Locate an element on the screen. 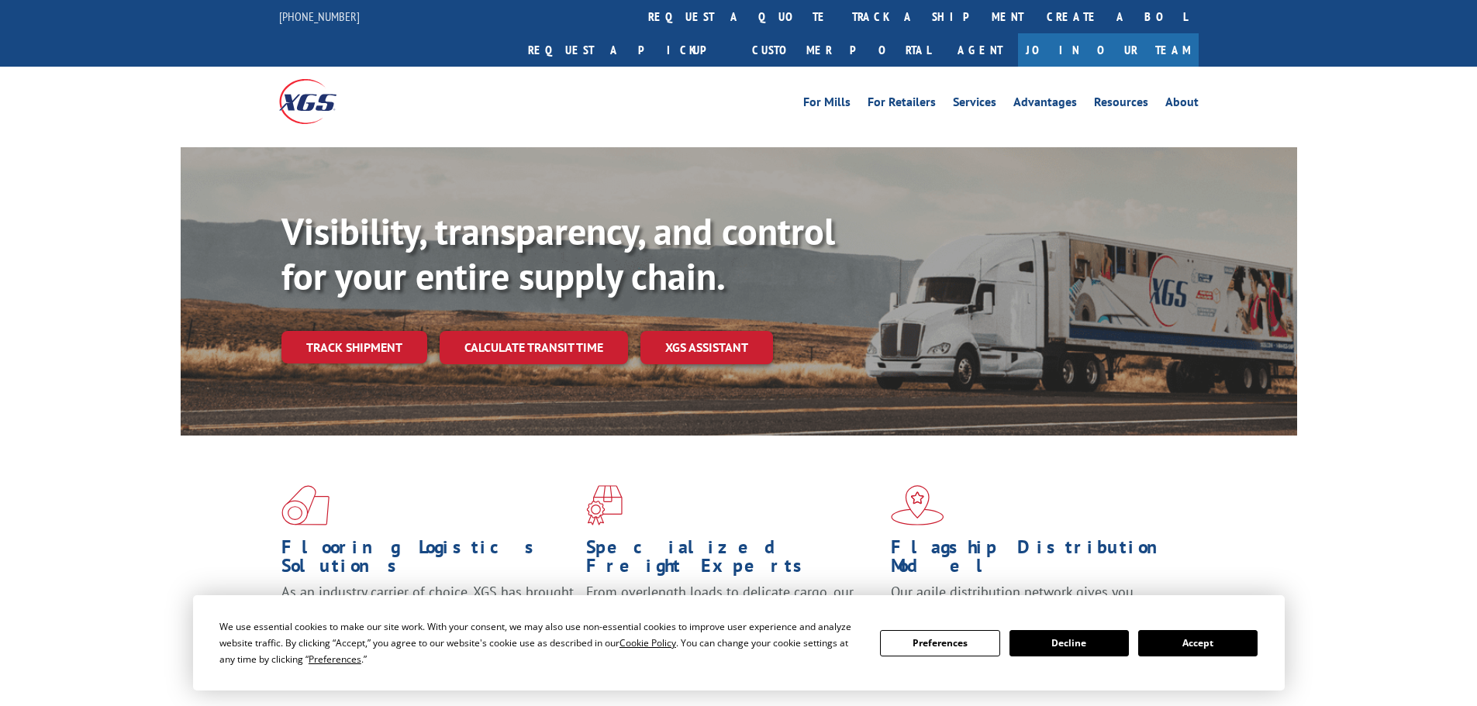  a: Advantages is located at coordinates (1045, 105).